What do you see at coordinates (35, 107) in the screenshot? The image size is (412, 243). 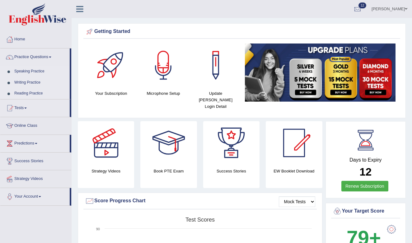 I see `a: Tests` at bounding box center [35, 107].